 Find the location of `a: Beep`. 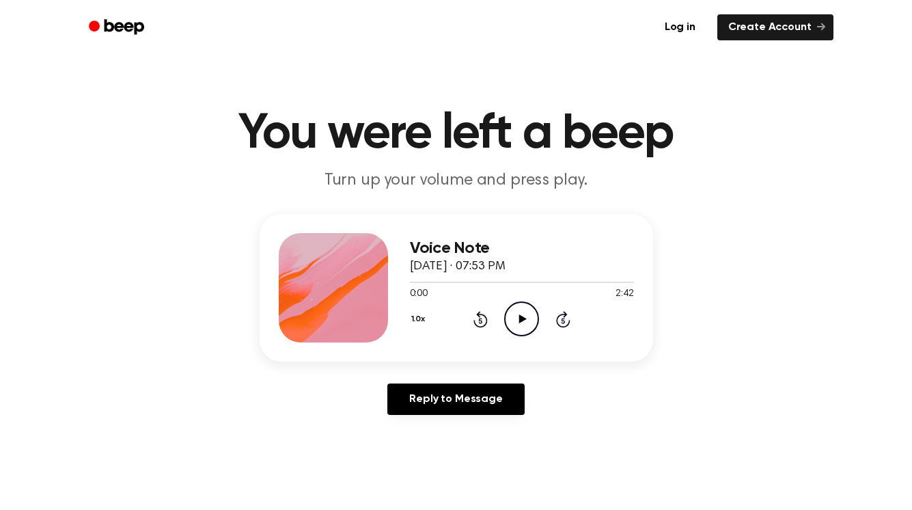

a: Beep is located at coordinates (118, 27).